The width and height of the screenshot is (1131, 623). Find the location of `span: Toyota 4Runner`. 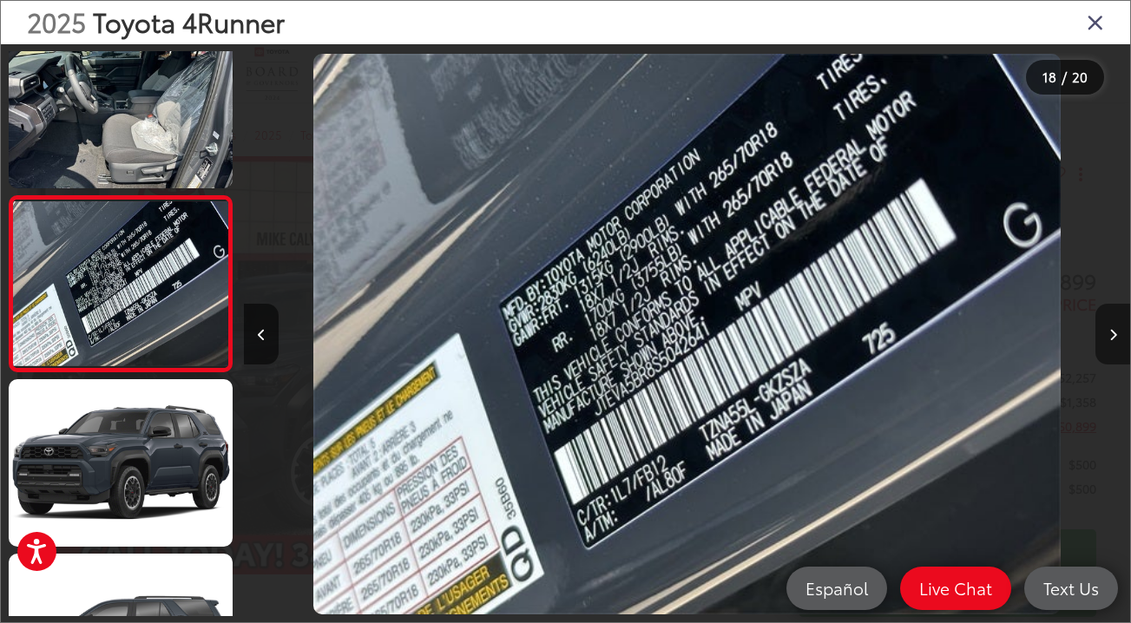

span: Toyota 4Runner is located at coordinates (188, 21).